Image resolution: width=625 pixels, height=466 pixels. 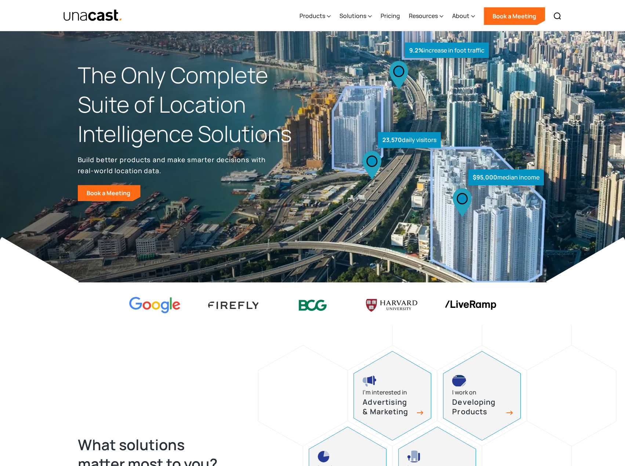 I want to click on strong: 9.2%, so click(x=416, y=50).